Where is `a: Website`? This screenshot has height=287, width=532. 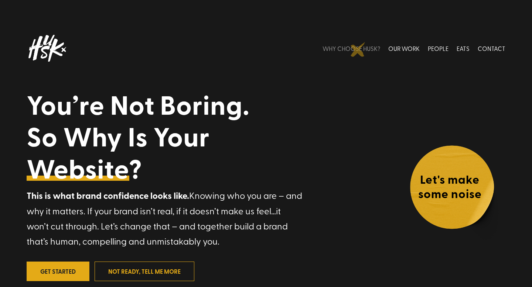 a: Website is located at coordinates (78, 168).